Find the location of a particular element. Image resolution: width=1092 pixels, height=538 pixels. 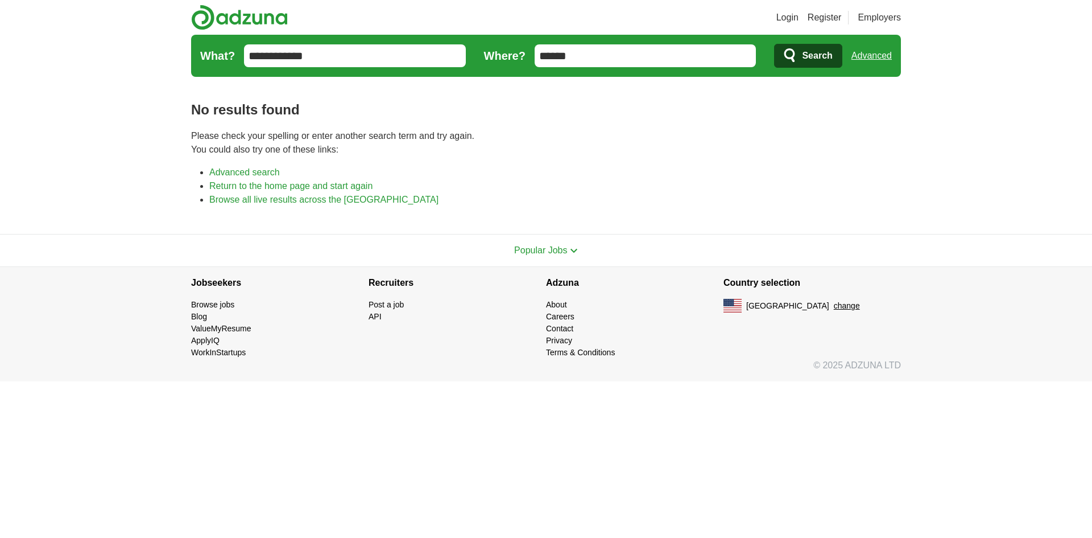

a: Return to the home page and start again is located at coordinates (291, 185).